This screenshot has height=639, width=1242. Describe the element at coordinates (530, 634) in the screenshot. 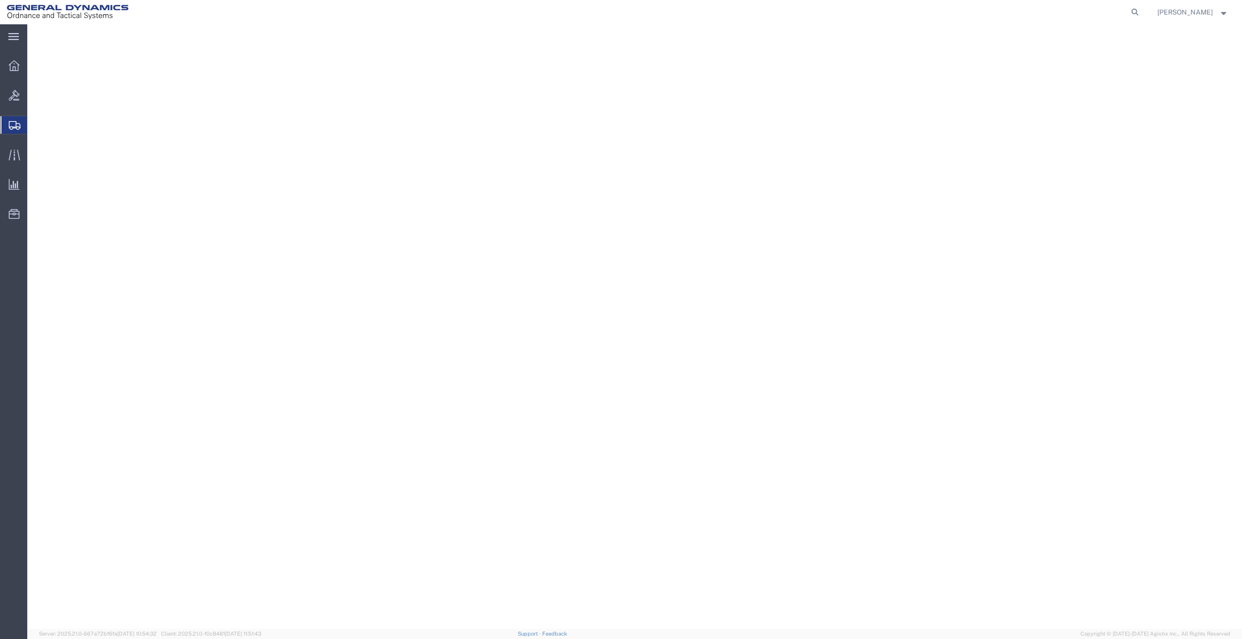

I see `a: Support` at that location.